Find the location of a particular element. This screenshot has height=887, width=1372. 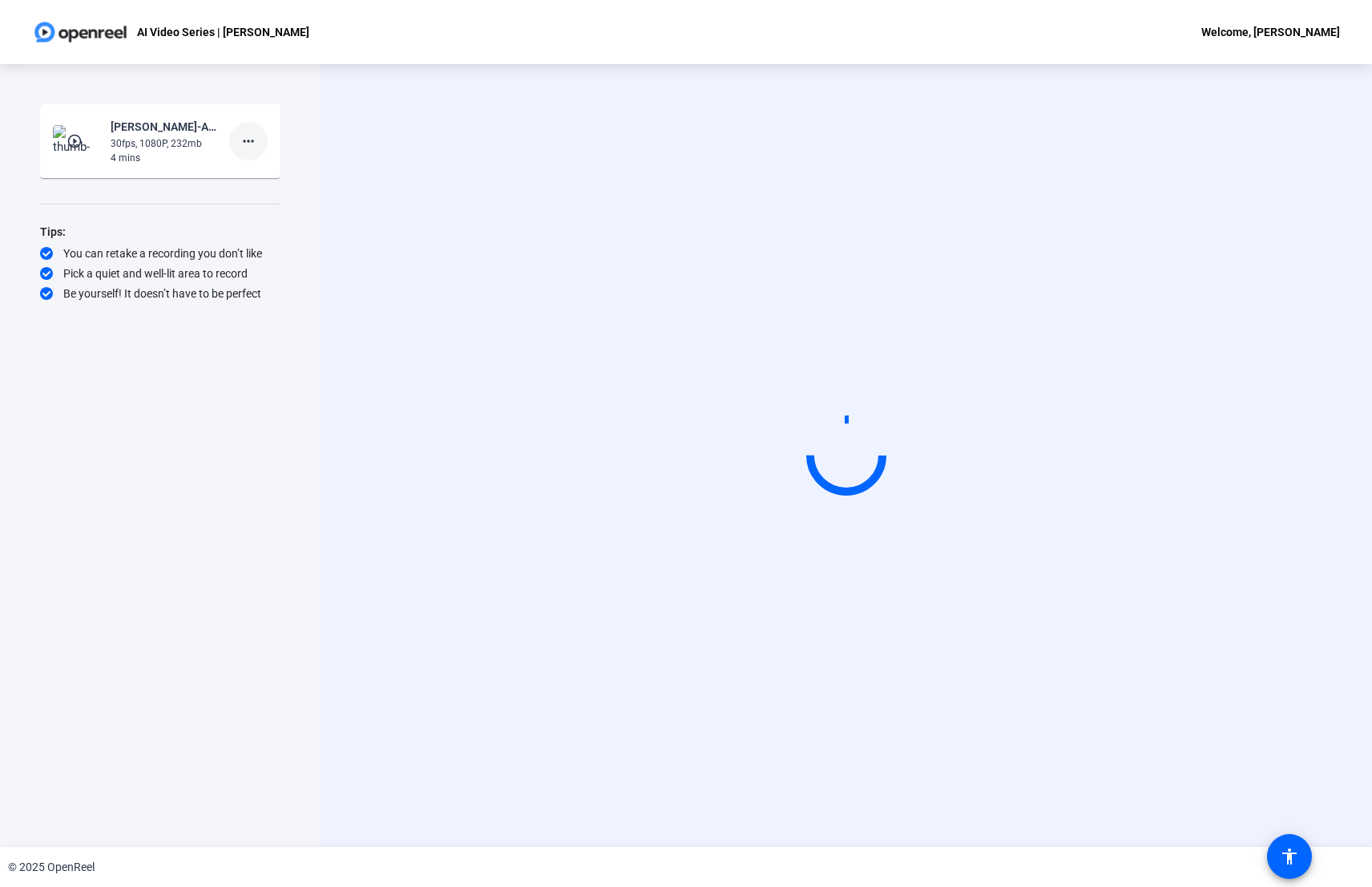

div: 4 mins is located at coordinates (164, 158).